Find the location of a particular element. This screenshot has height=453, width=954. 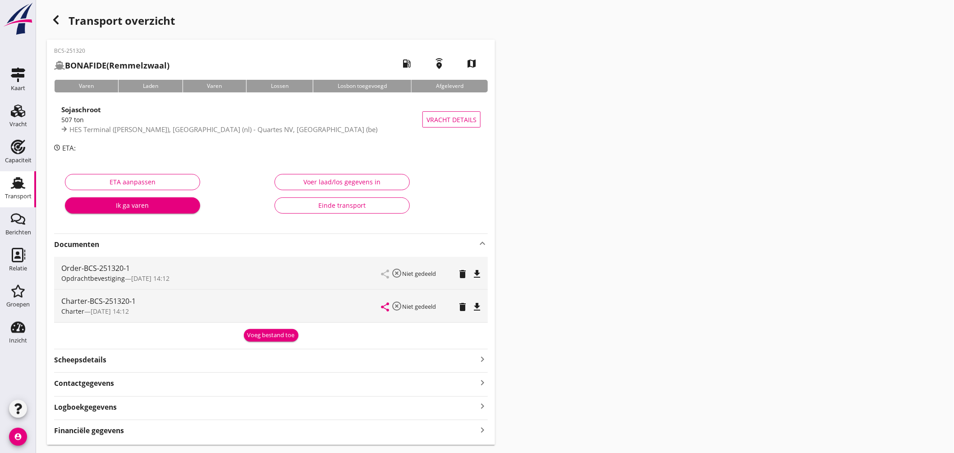

button: Voer laad/los gegevens in is located at coordinates (342, 182).